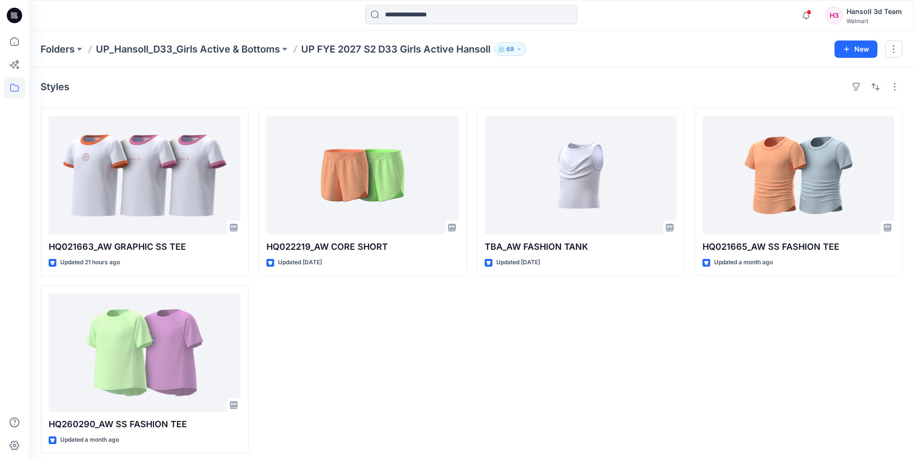  Describe the element at coordinates (362, 247) in the screenshot. I see `p: HQ022219_AW CORE SHORT` at that location.